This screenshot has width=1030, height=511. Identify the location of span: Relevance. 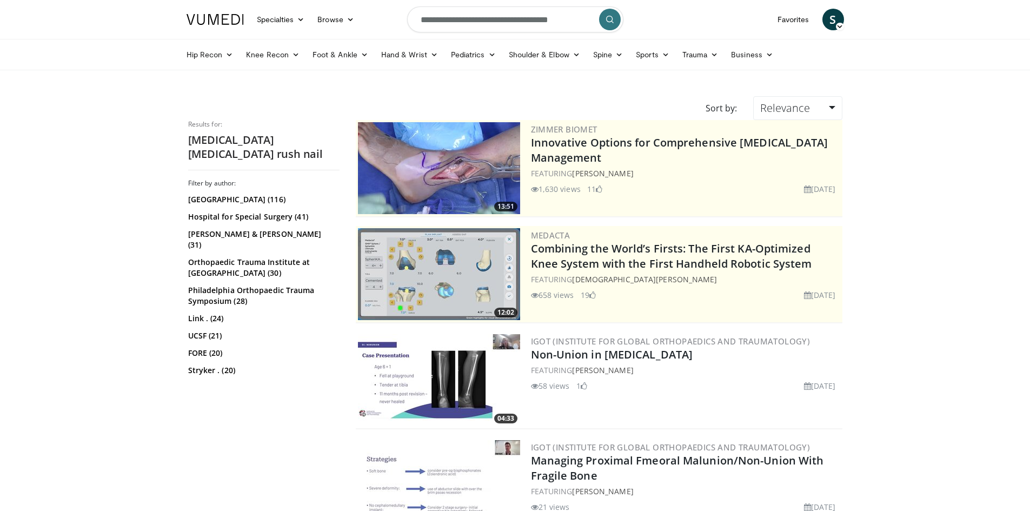
(785, 108).